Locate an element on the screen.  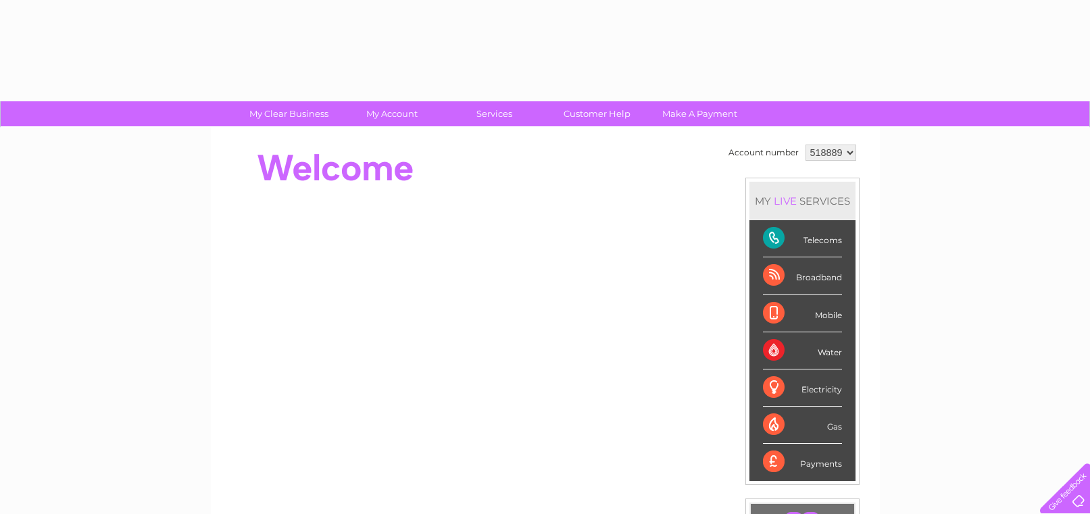
div: Payments is located at coordinates (802, 462).